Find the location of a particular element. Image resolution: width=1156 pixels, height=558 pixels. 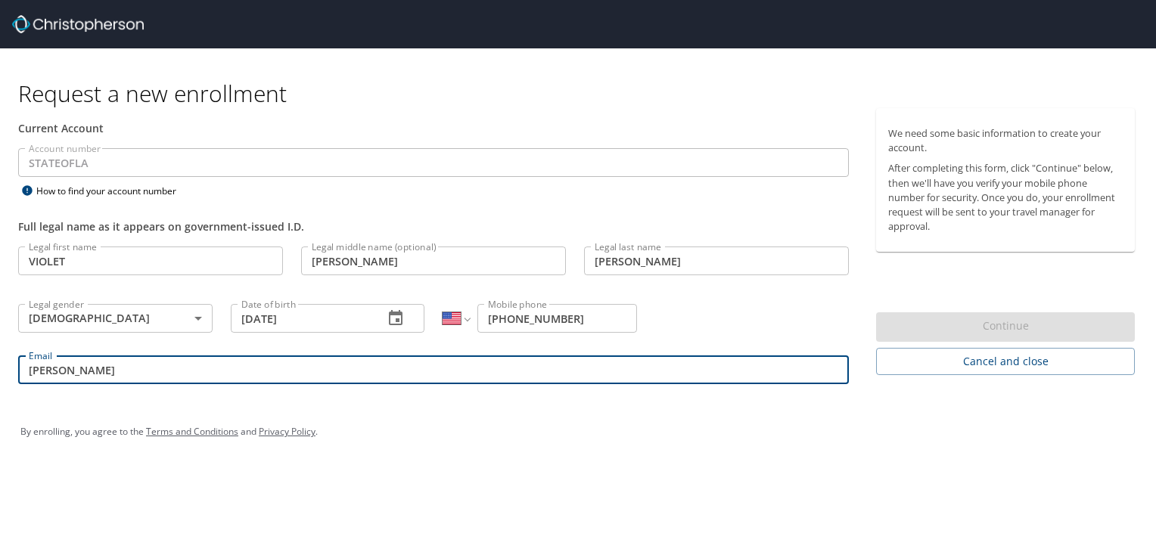

h1: Request a new enrollment is located at coordinates (582, 93).